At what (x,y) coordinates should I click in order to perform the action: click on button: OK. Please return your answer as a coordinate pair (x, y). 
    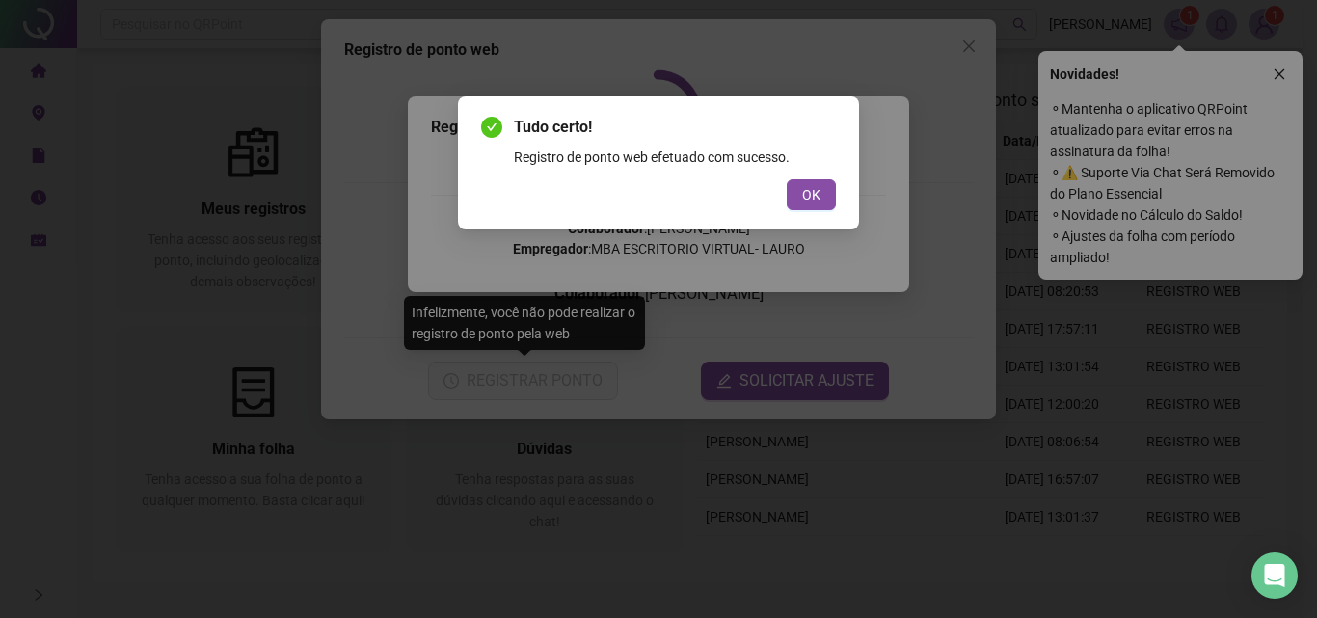
    Looking at the image, I should click on (811, 195).